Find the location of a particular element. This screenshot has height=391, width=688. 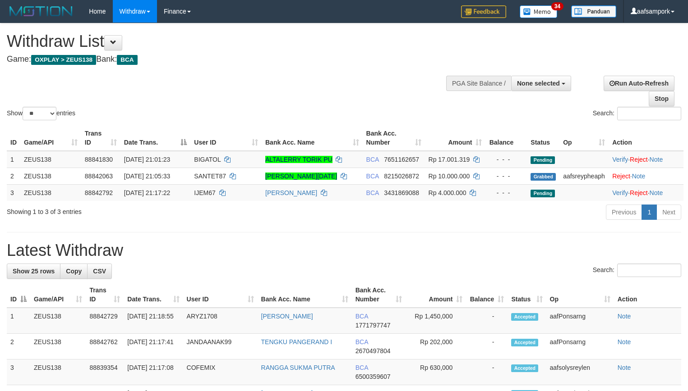

a: Next is located at coordinates (668, 212).